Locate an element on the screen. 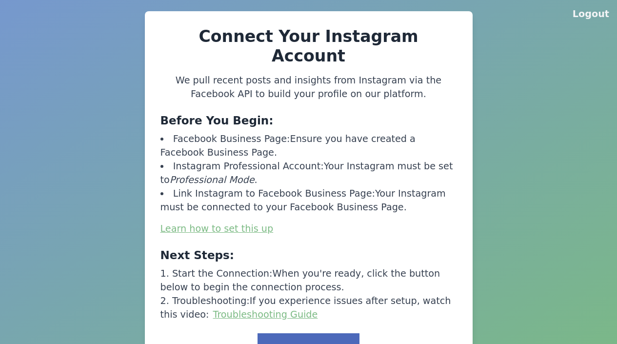 The width and height of the screenshot is (617, 344). button: Logout is located at coordinates (590, 14).